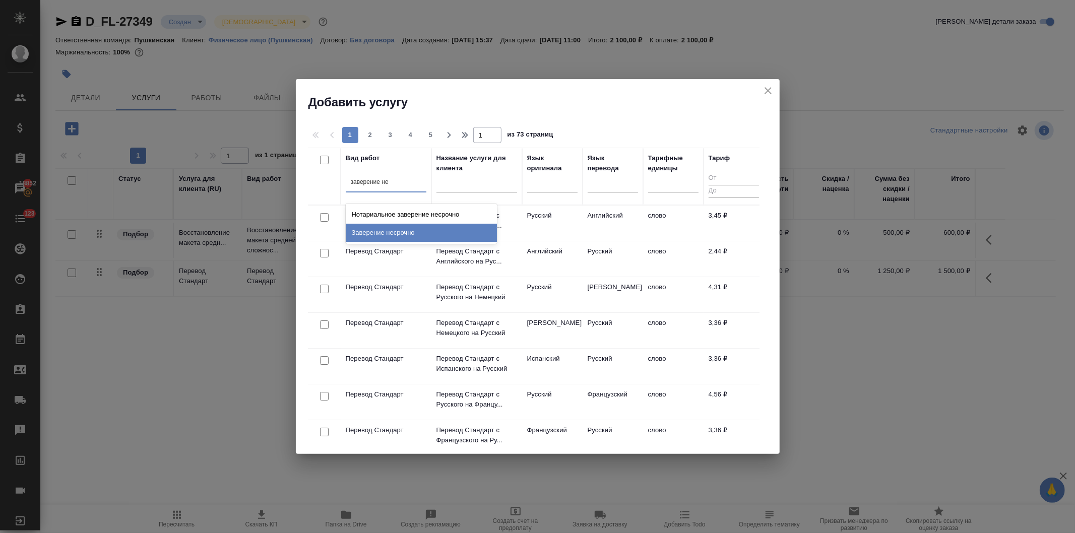 This screenshot has width=1075, height=533. Describe the element at coordinates (363, 158) in the screenshot. I see `div: Вид работ` at that location.